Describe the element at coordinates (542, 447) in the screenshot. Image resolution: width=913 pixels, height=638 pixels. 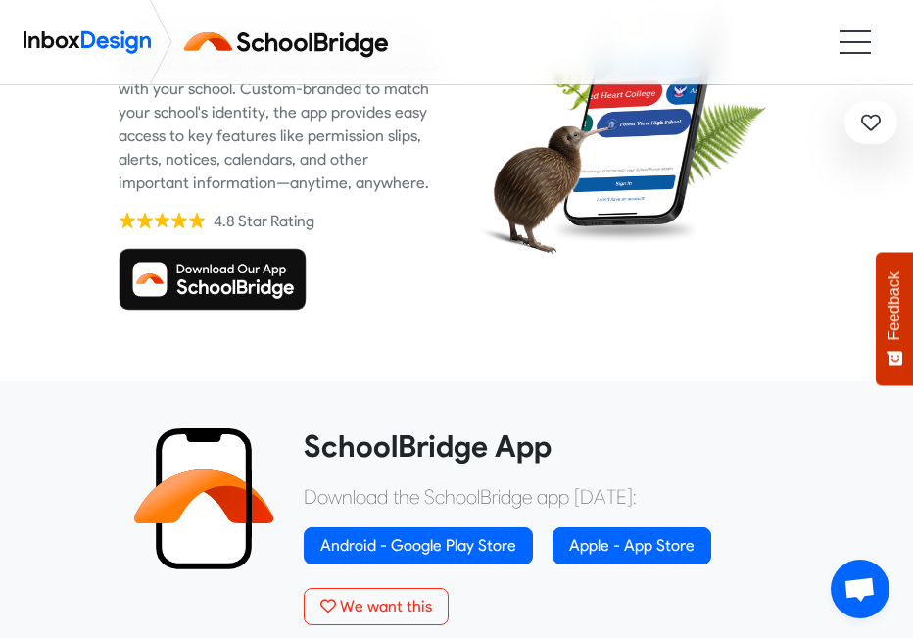
I see `heading: SchoolBridge App` at that location.